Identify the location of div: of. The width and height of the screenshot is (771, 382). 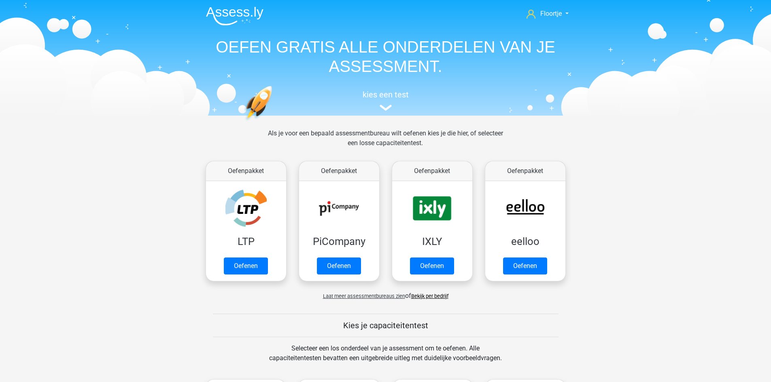
(386, 293).